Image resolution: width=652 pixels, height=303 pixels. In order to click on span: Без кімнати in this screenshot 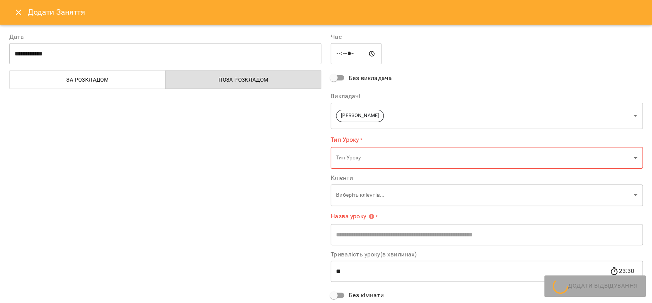, I will do `click(366, 296)`.